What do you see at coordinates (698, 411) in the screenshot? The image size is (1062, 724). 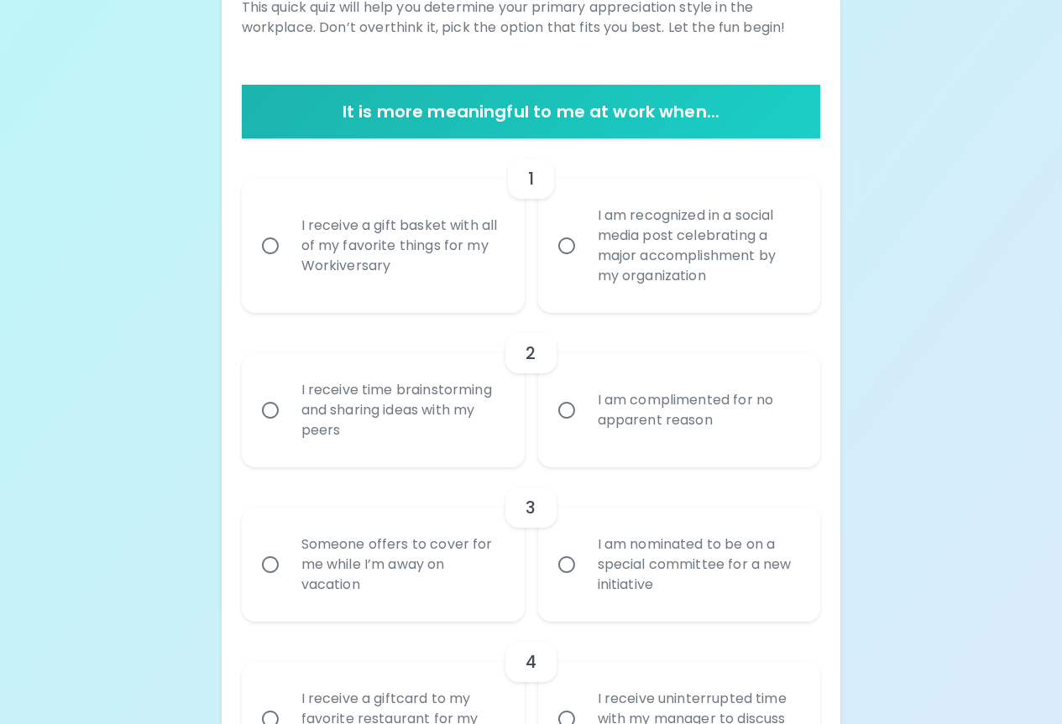 I see `div: I am complimented for no apparent reason` at bounding box center [698, 411].